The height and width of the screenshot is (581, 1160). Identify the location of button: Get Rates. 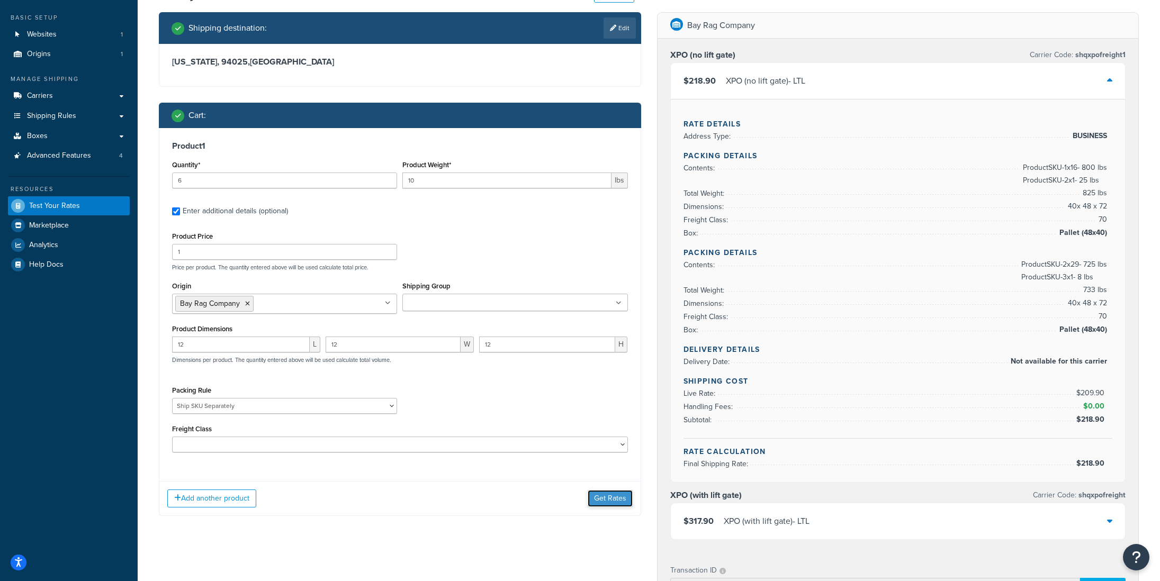
(610, 499).